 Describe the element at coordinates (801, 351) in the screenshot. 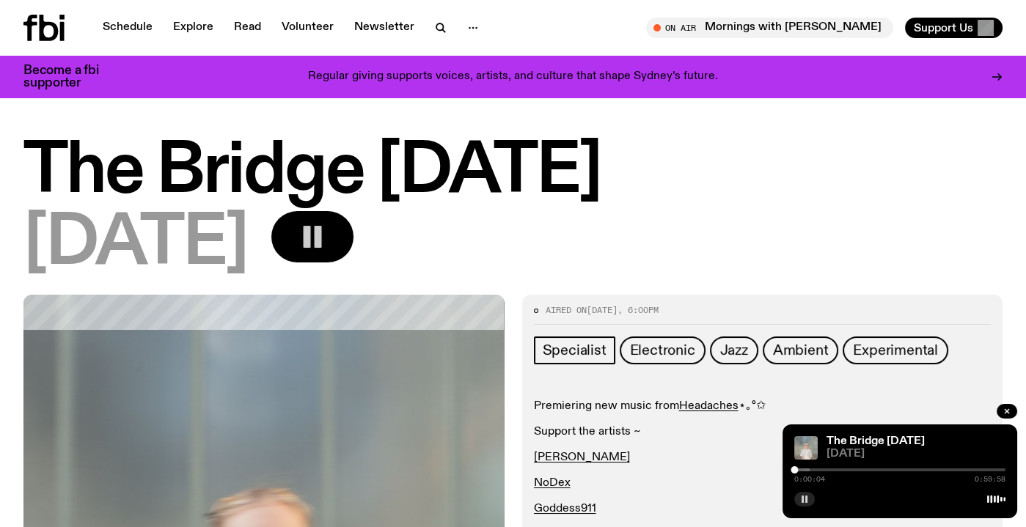

I see `span: Ambient` at that location.